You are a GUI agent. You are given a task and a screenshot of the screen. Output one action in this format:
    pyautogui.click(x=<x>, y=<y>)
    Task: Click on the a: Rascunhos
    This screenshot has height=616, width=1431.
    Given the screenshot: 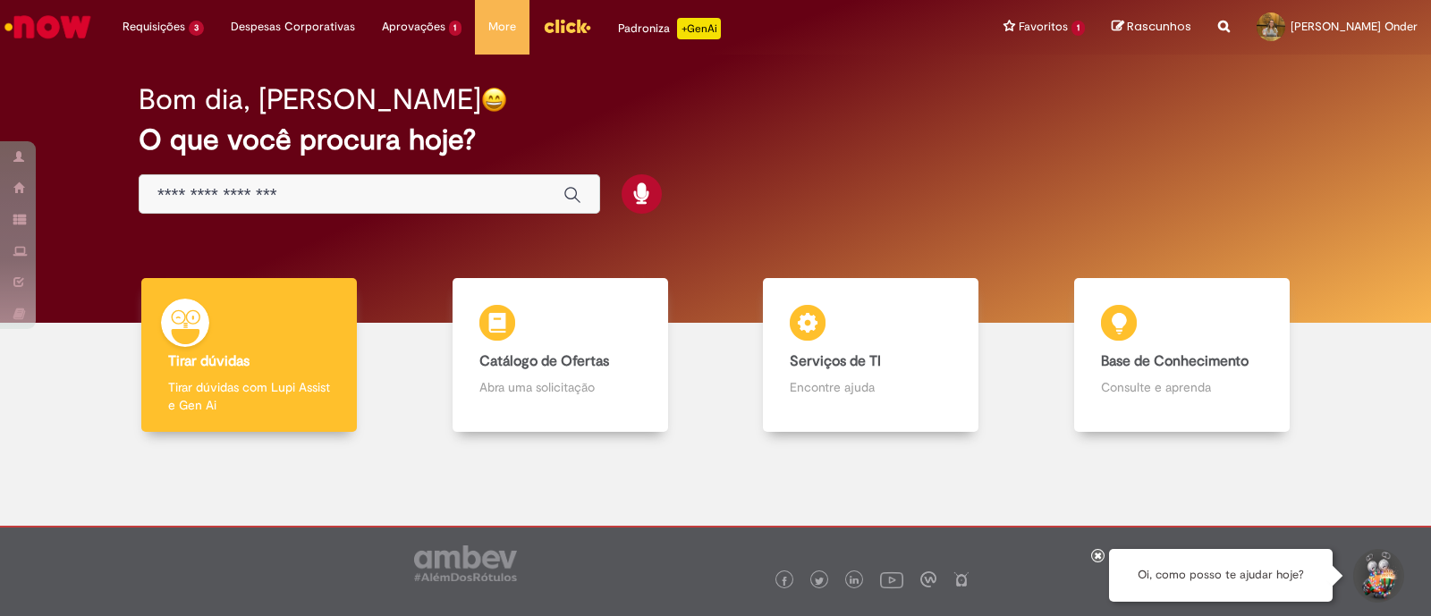 What is the action you would take?
    pyautogui.click(x=1151, y=27)
    